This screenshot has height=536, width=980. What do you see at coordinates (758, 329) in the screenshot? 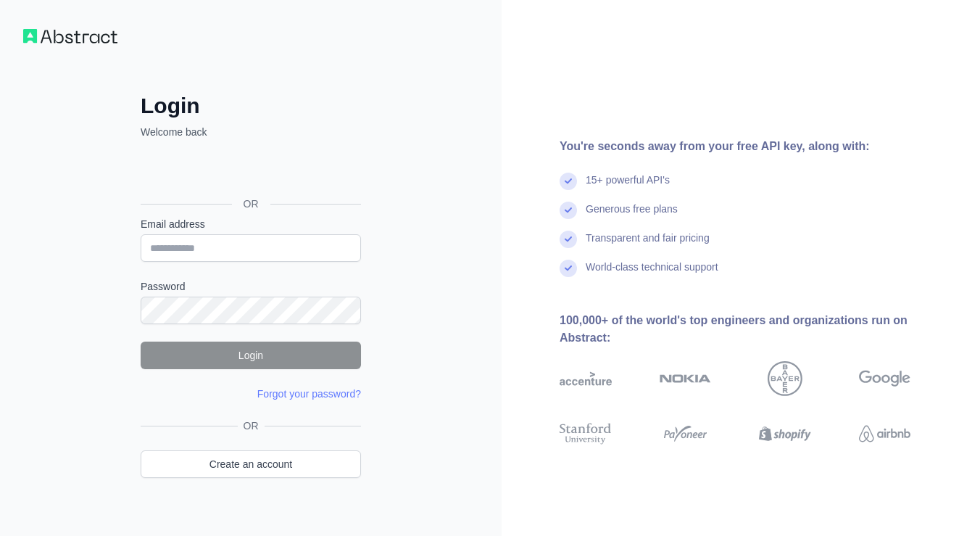
I see `div: 100,000+ of the world's top engineers and organizations run on Abstract:` at bounding box center [758, 329].